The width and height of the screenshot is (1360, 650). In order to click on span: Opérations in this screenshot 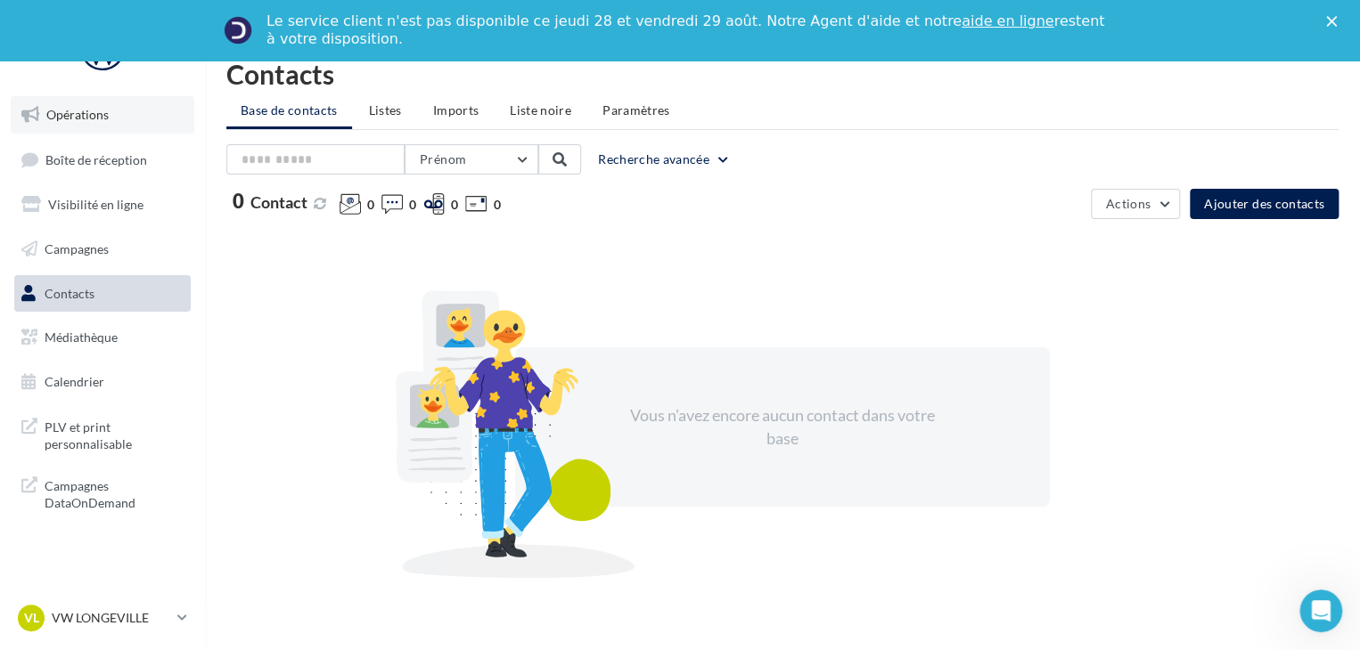, I will do `click(78, 114)`.